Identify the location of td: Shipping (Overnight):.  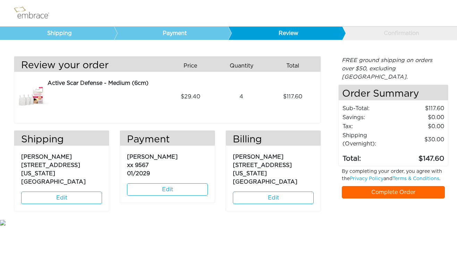
(370, 140).